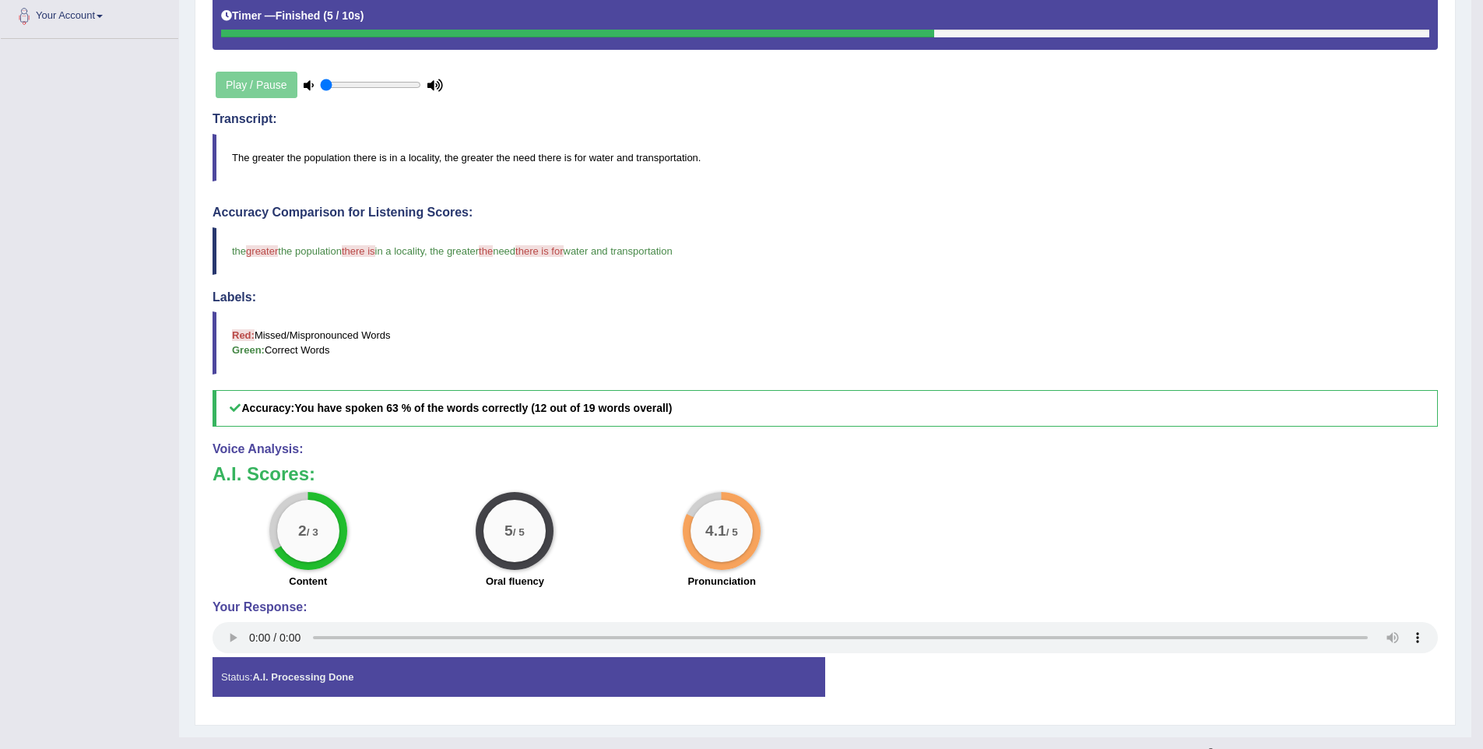 The height and width of the screenshot is (749, 1483). I want to click on h4: Your Response:, so click(825, 607).